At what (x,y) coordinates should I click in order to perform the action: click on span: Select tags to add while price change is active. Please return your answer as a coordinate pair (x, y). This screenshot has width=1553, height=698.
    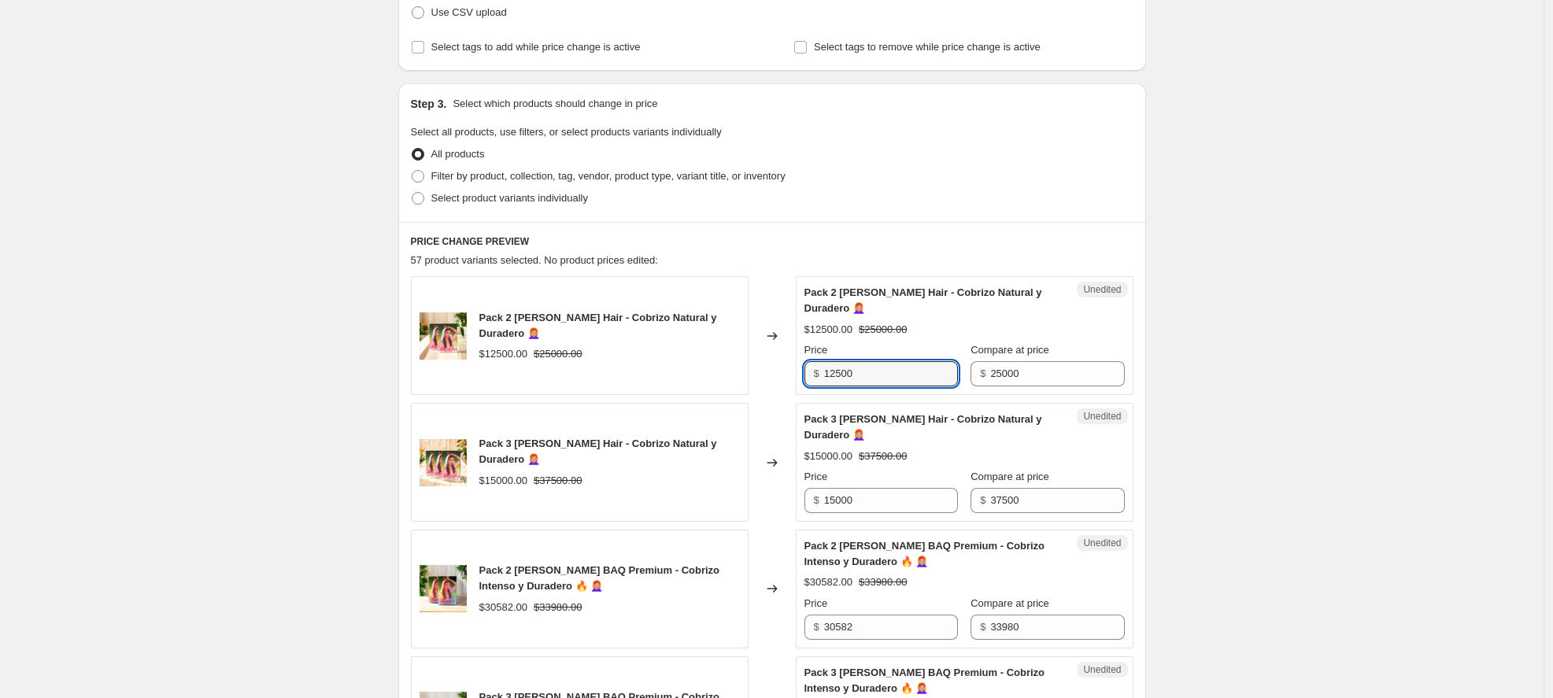
    Looking at the image, I should click on (536, 46).